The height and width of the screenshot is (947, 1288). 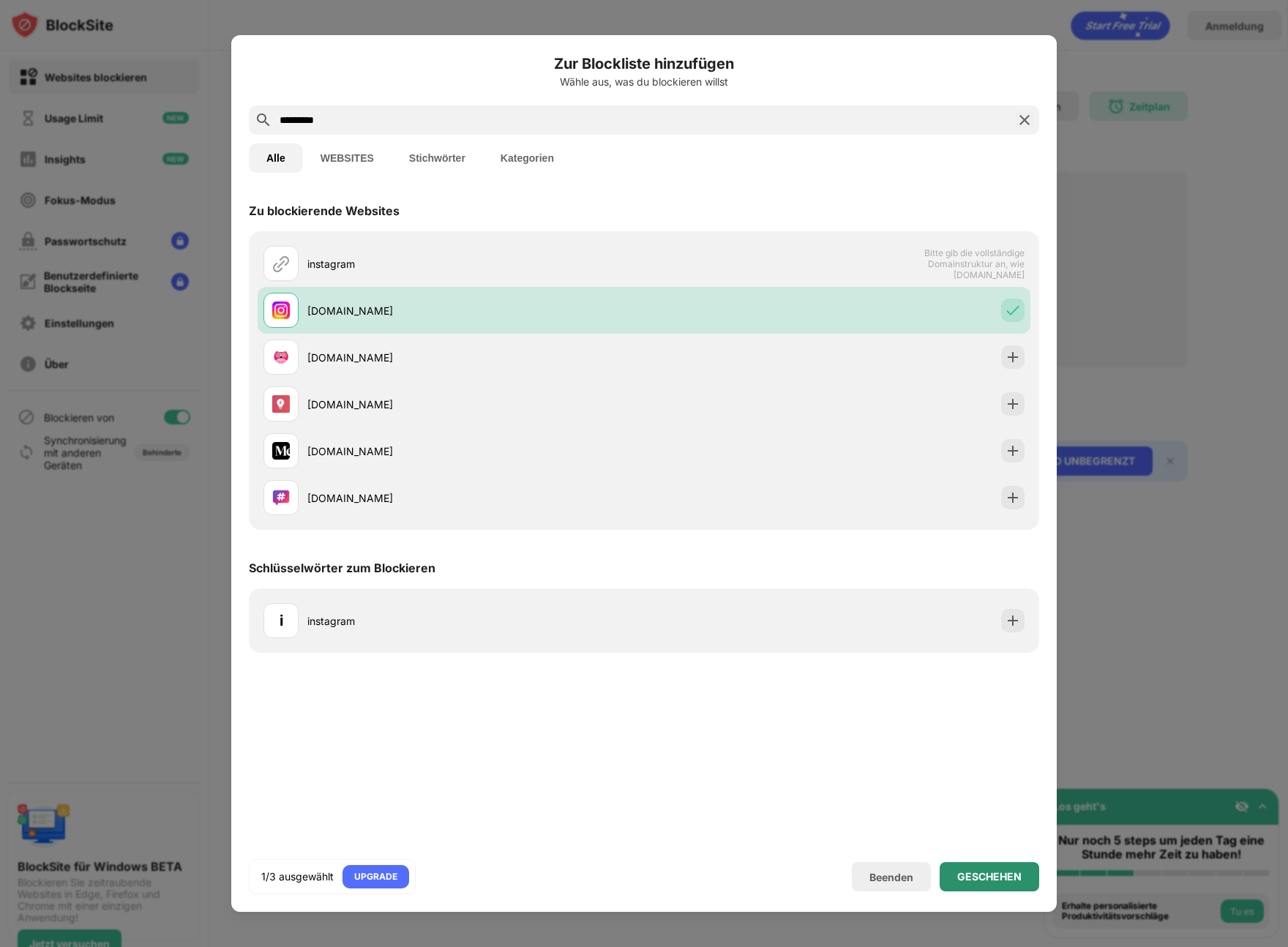 What do you see at coordinates (281, 621) in the screenshot?
I see `div: i` at bounding box center [281, 621].